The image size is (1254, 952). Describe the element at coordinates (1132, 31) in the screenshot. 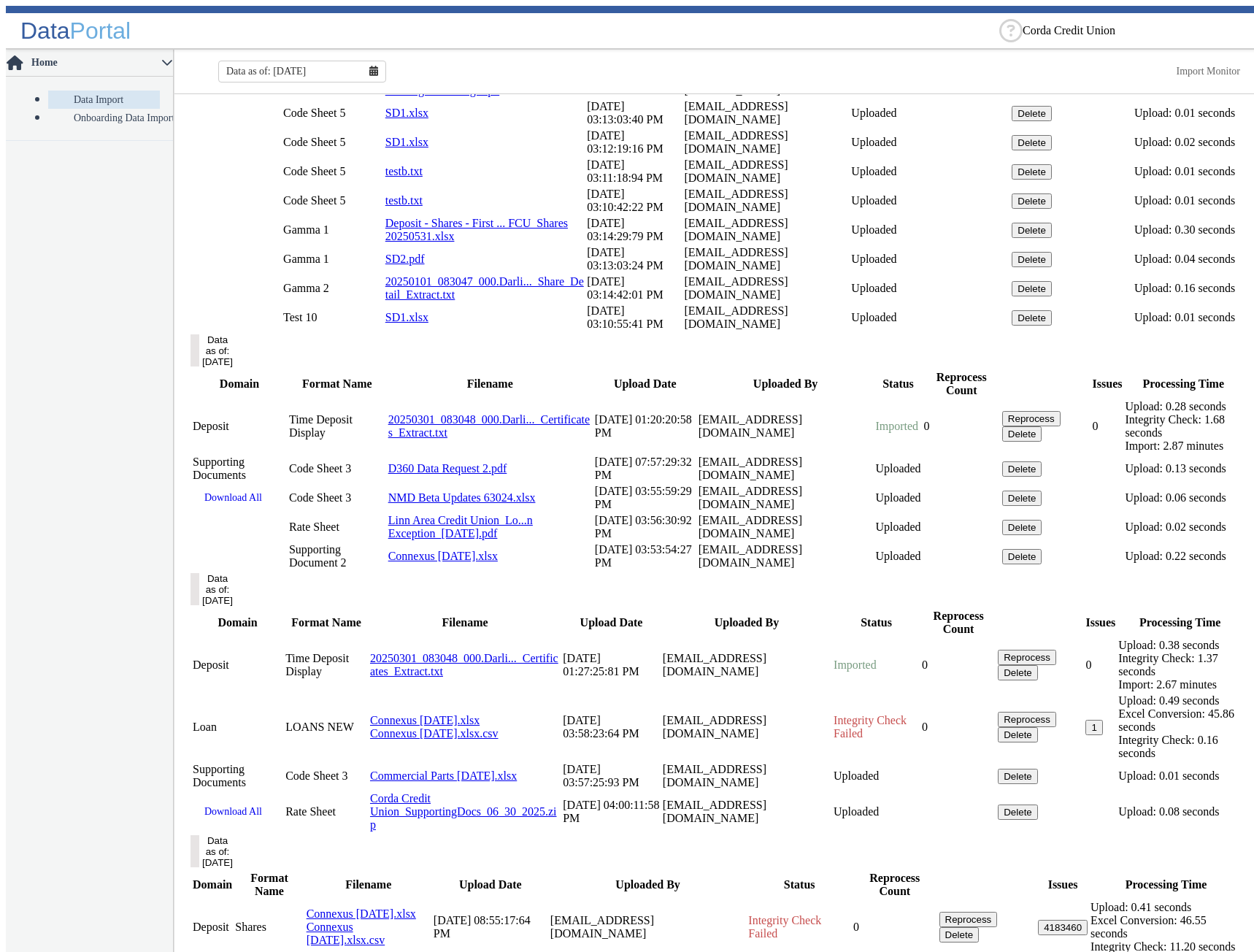

I see `ng-select: Corda Credit Union` at that location.